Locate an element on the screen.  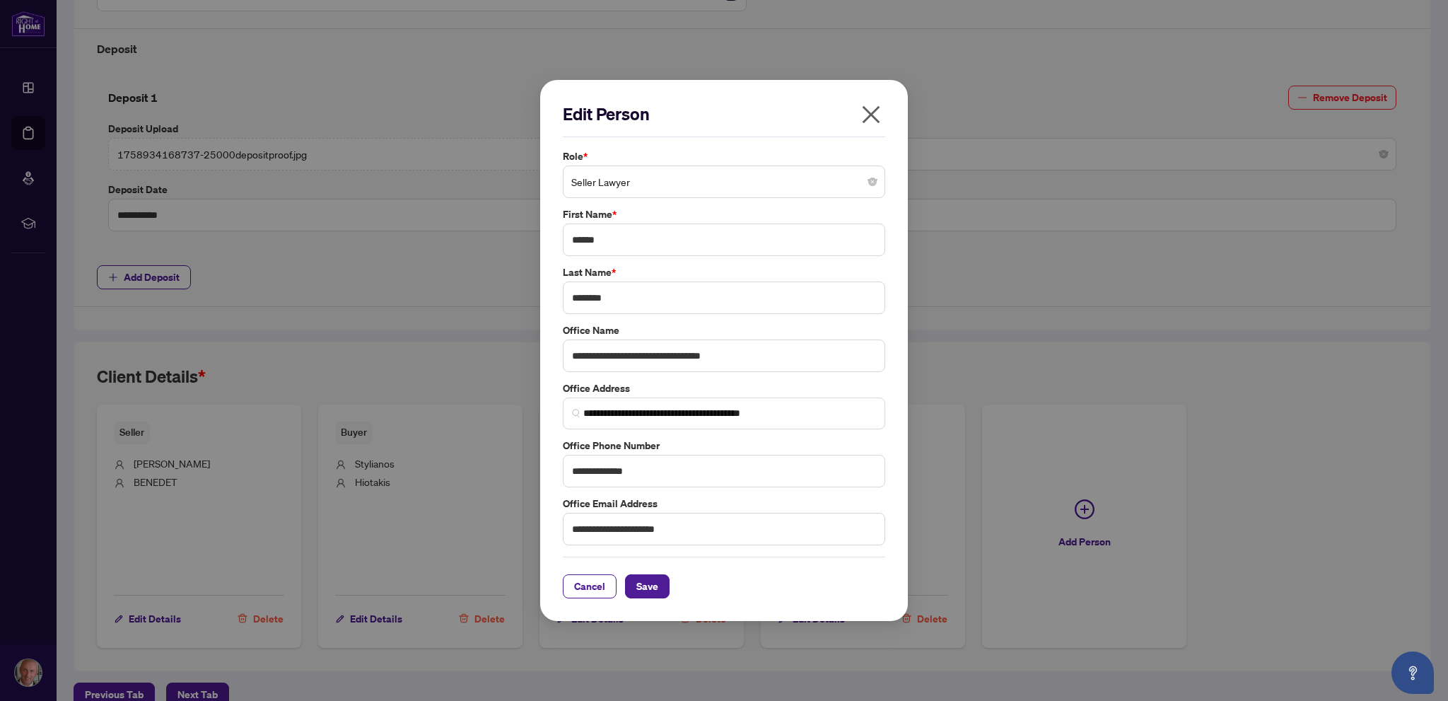
label: Office Address is located at coordinates (724, 388).